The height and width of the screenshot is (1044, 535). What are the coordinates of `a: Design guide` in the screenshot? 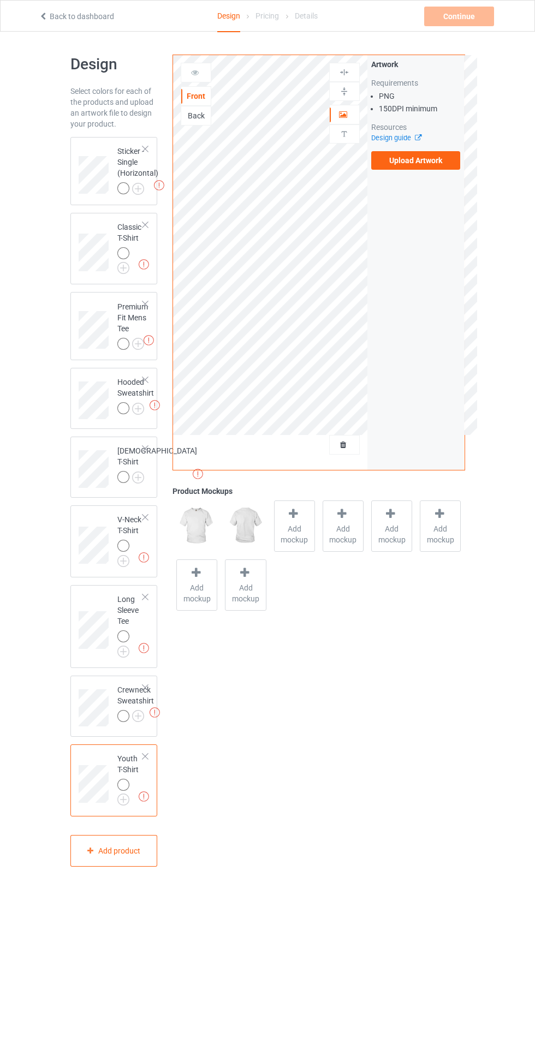 It's located at (396, 138).